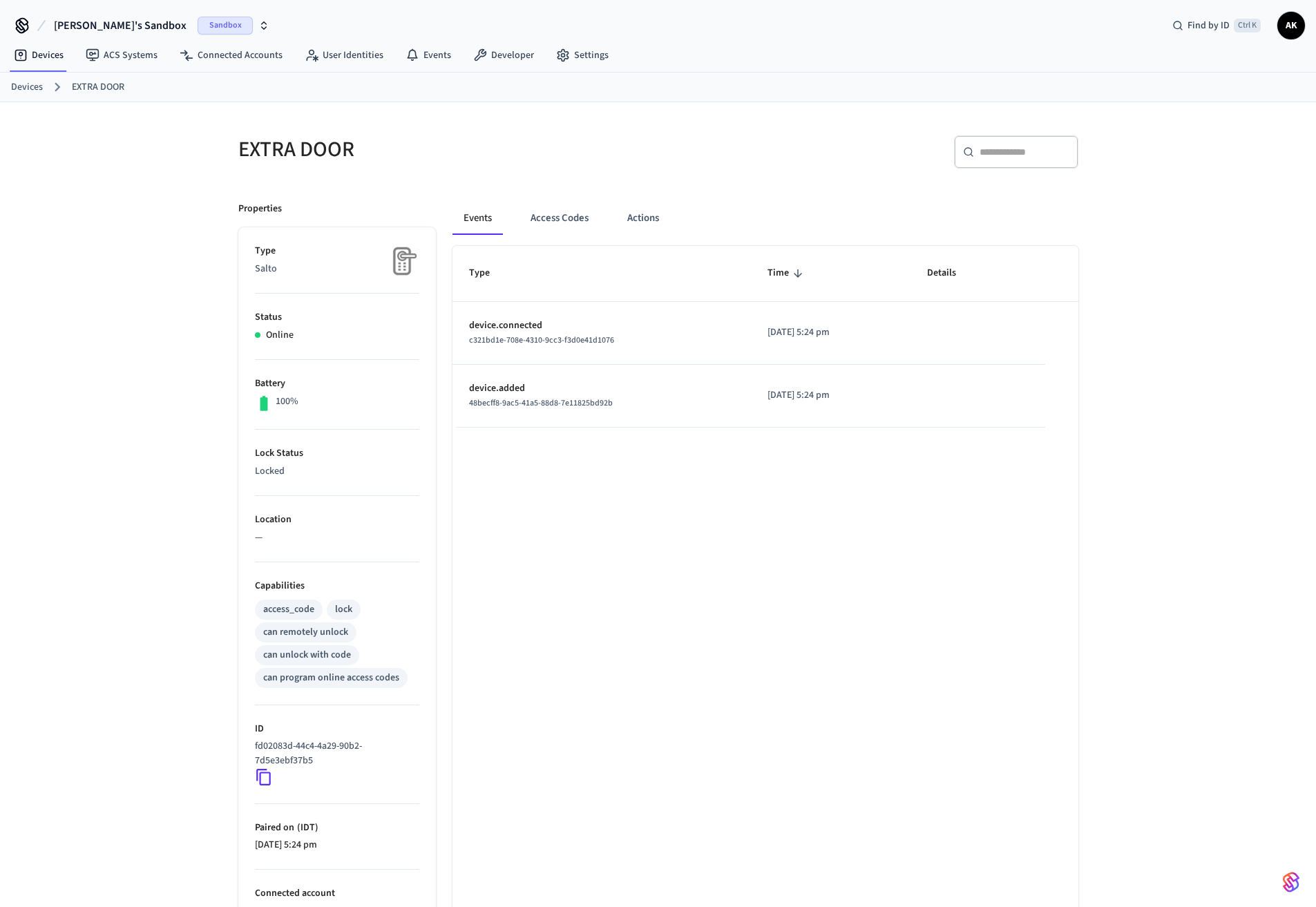  I want to click on button: Access Codes, so click(559, 219).